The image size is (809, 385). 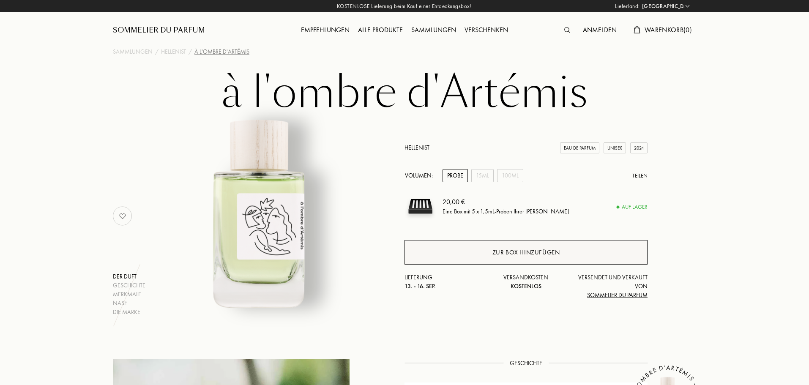 What do you see at coordinates (567, 30) in the screenshot?
I see `img: search_icn.svg` at bounding box center [567, 30].